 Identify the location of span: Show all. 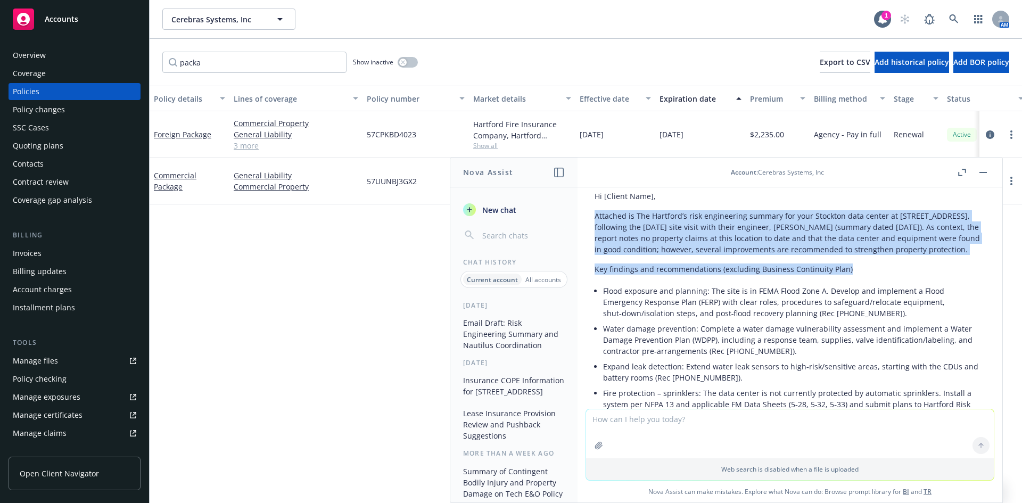
(522, 145).